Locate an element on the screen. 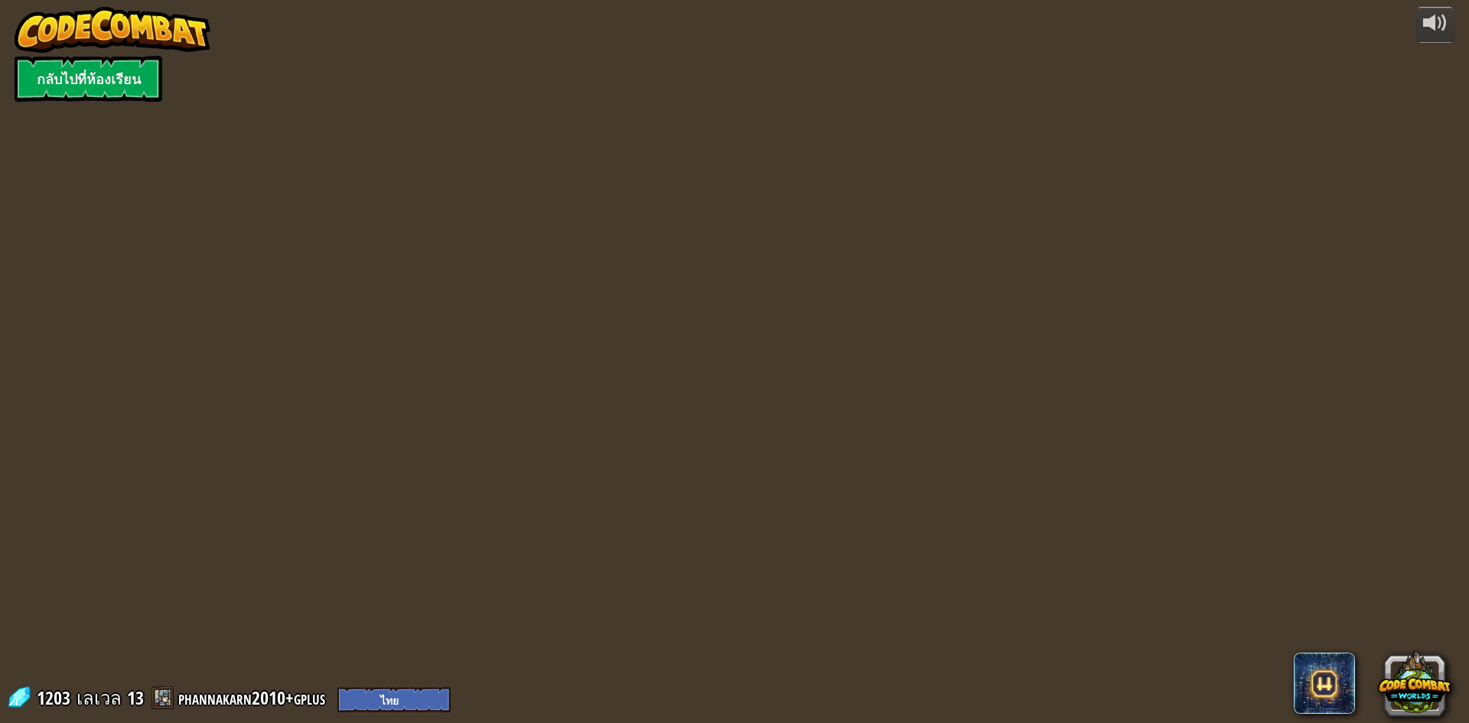 This screenshot has width=1469, height=723. button: ปรับระดับเสียง is located at coordinates (1435, 24).